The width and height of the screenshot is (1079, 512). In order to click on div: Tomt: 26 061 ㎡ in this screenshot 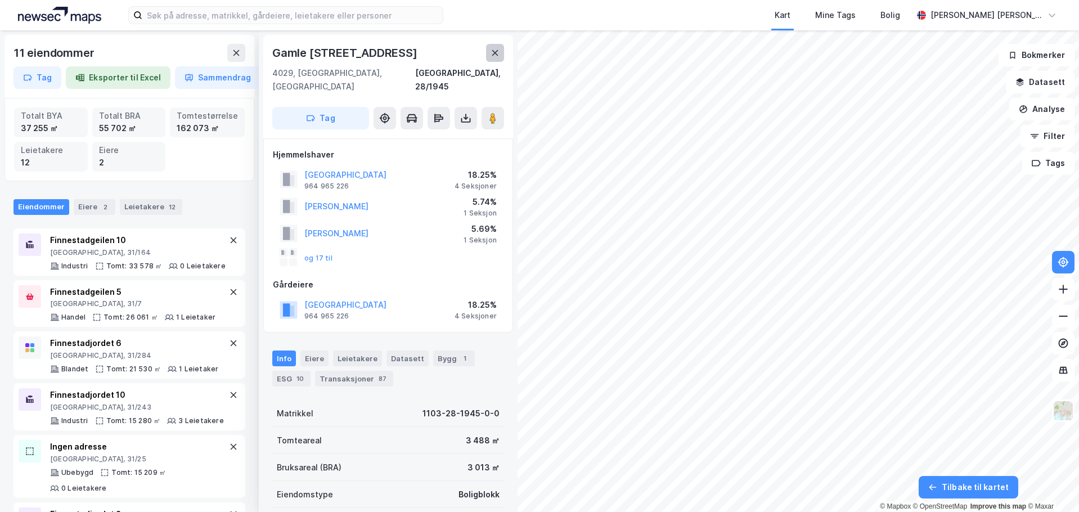, I will do `click(131, 317)`.